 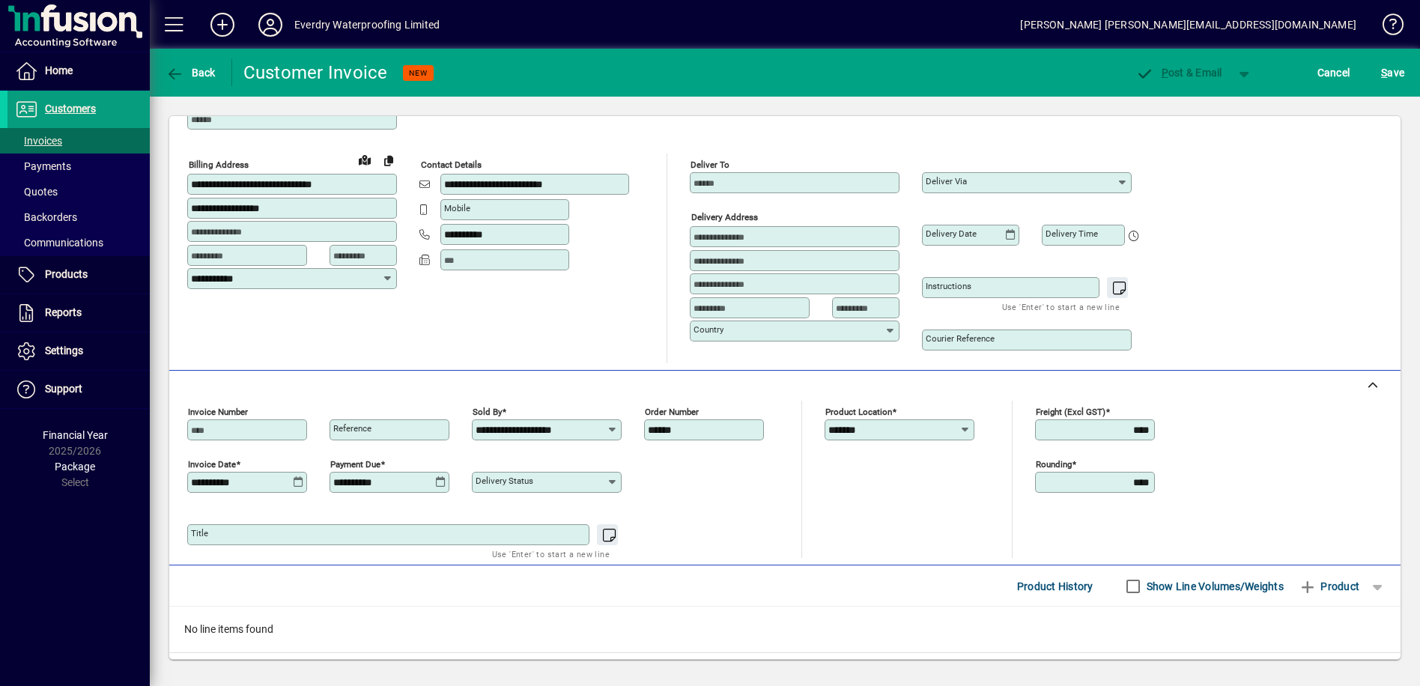 I want to click on button: Product, so click(x=1329, y=587).